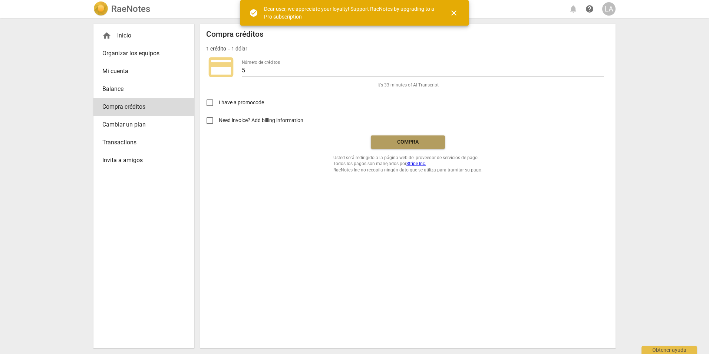 Image resolution: width=709 pixels, height=354 pixels. What do you see at coordinates (144, 71) in the screenshot?
I see `a: Mi cuenta` at bounding box center [144, 71].